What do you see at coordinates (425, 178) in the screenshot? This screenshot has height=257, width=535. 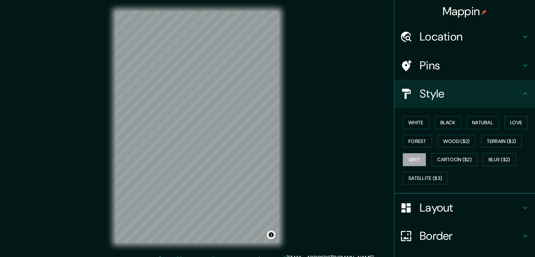 I see `button: Satellite ($3)` at bounding box center [425, 178].